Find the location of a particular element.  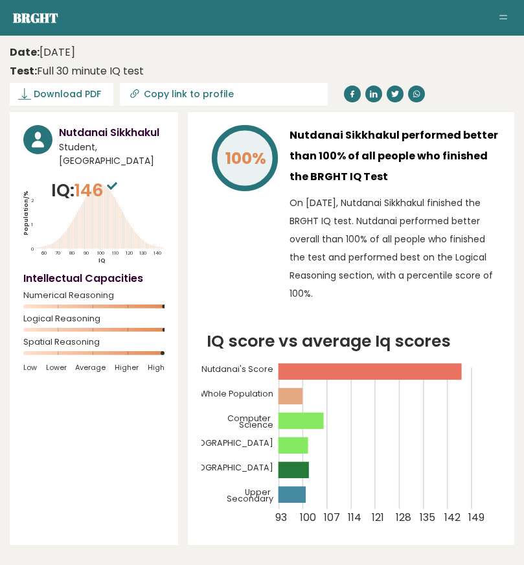

tspan: Upper is located at coordinates (258, 491).